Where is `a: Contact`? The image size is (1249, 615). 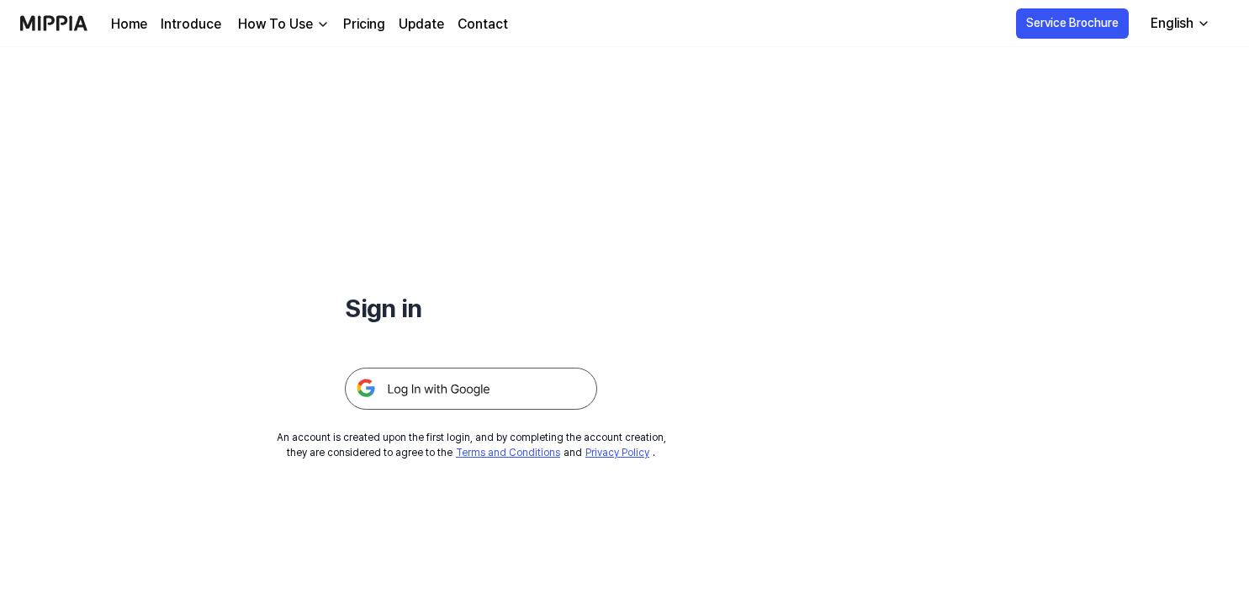
a: Contact is located at coordinates (483, 24).